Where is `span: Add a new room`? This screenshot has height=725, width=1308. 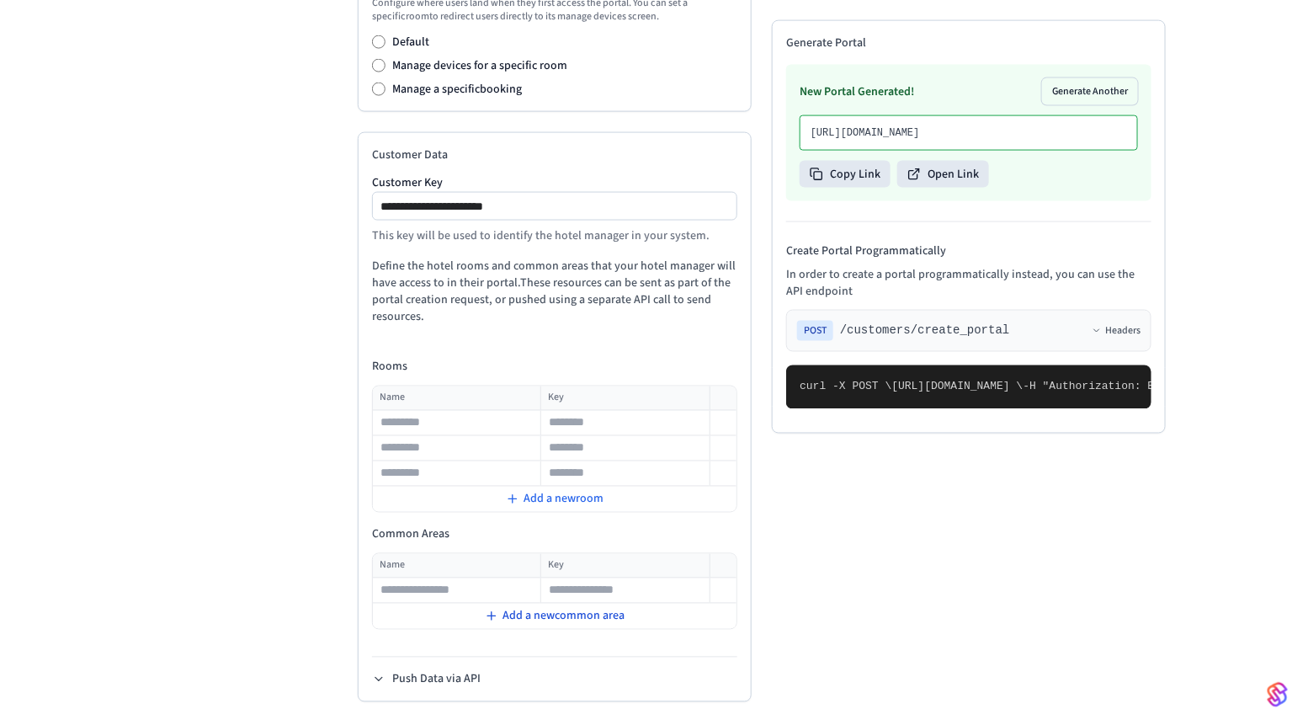 span: Add a new room is located at coordinates (564, 499).